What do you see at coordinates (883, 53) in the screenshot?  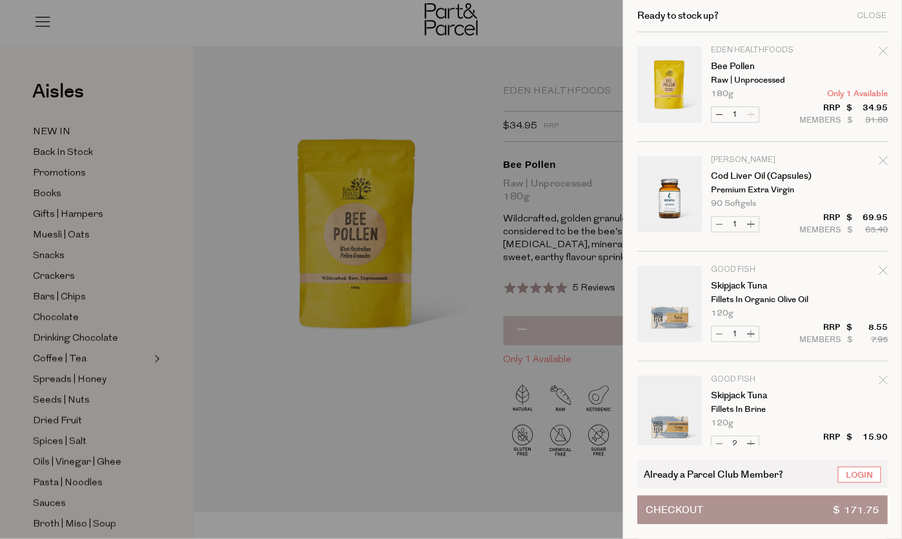 I see `div: Remove Bee Pollen` at bounding box center [883, 53].